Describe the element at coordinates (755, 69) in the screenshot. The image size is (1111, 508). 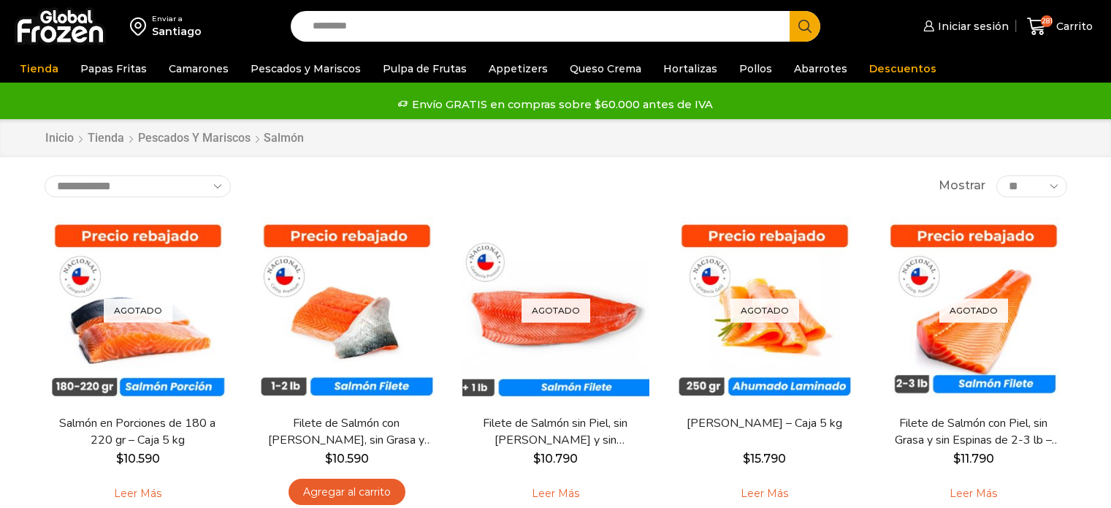
I see `a: Pollos` at that location.